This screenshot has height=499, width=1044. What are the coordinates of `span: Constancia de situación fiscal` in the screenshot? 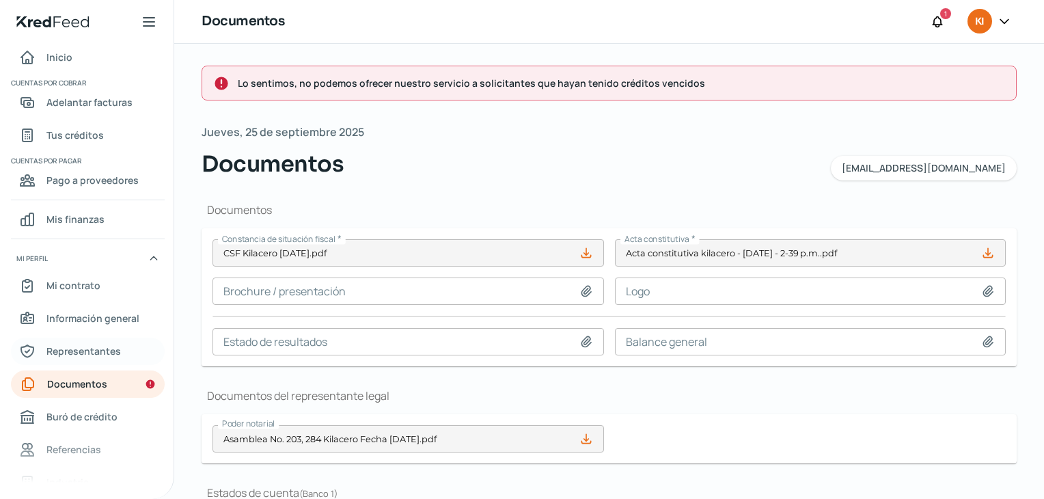 It's located at (279, 239).